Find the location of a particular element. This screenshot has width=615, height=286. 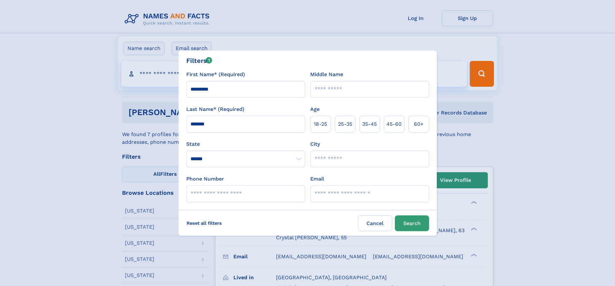

label: Age is located at coordinates (315, 109).